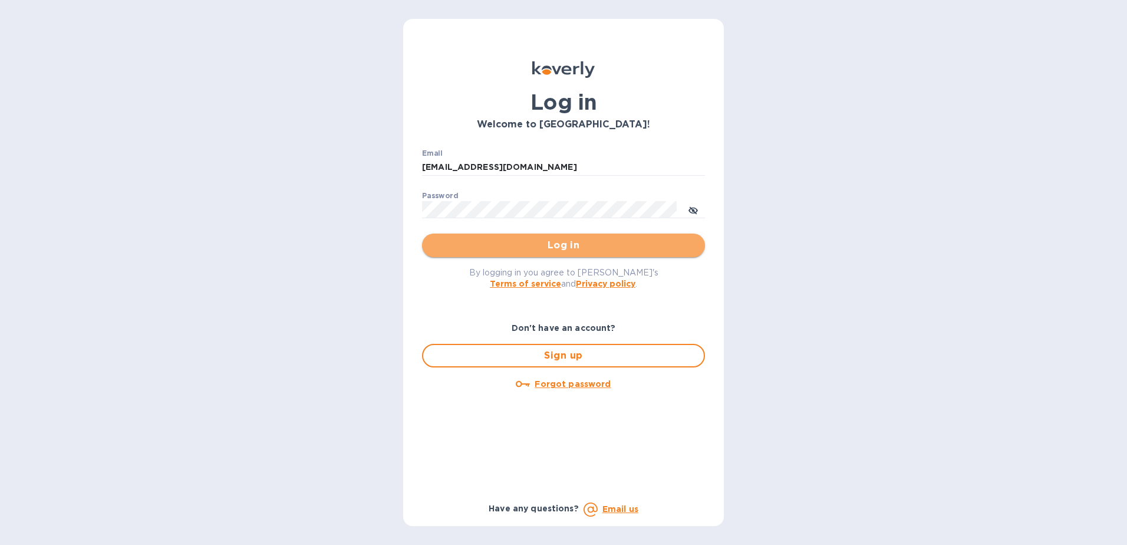 This screenshot has height=545, width=1127. Describe the element at coordinates (563, 70) in the screenshot. I see `img: Koverly` at that location.